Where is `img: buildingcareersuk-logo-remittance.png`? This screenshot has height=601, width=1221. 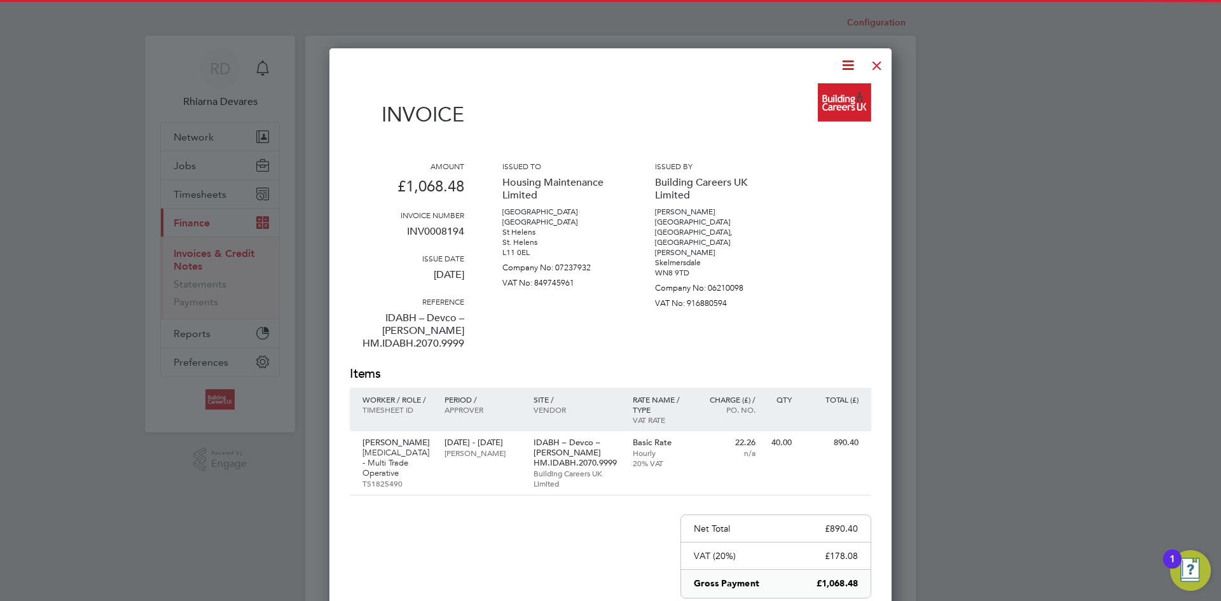 img: buildingcareersuk-logo-remittance.png is located at coordinates (844, 102).